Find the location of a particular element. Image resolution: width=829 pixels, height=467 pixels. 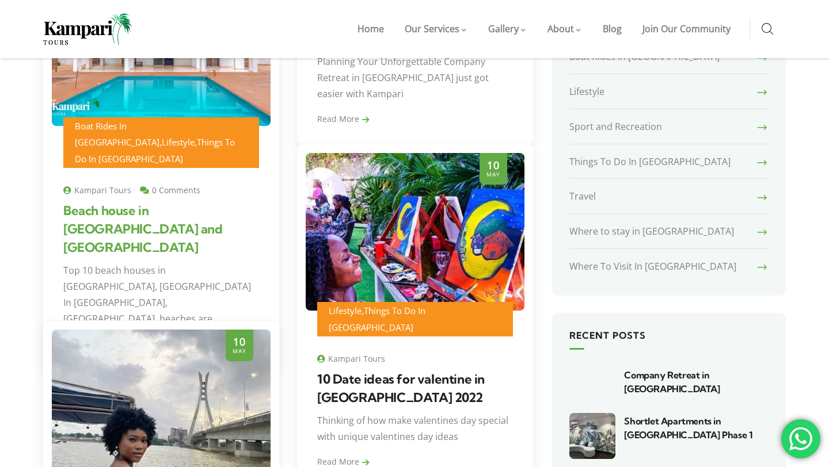

a: Travel is located at coordinates (669, 197).